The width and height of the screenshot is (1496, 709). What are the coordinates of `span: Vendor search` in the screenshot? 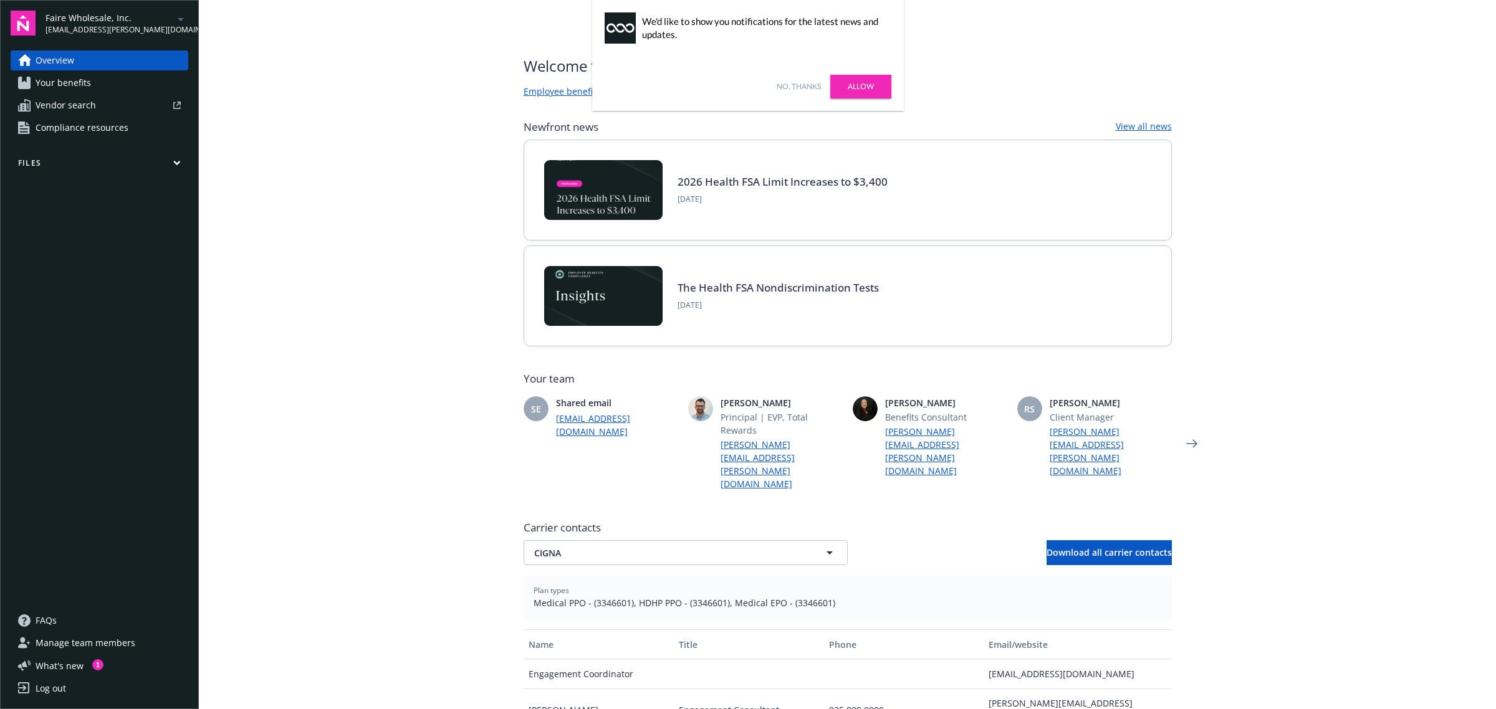 It's located at (65, 105).